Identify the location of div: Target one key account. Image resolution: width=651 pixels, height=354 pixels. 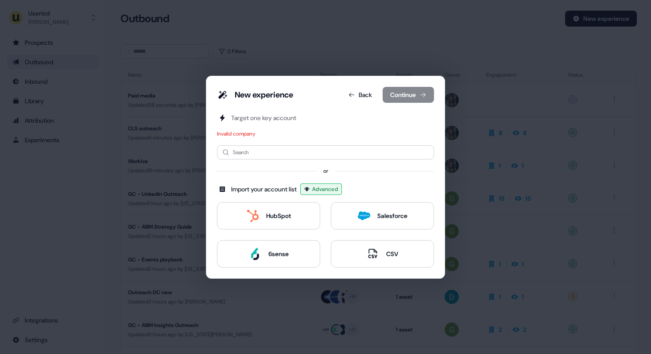
(264, 118).